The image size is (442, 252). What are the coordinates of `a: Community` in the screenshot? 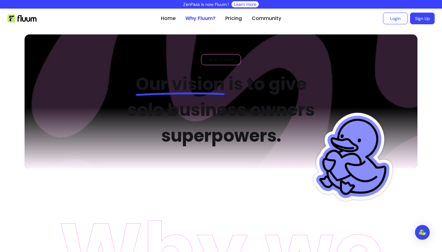 It's located at (266, 18).